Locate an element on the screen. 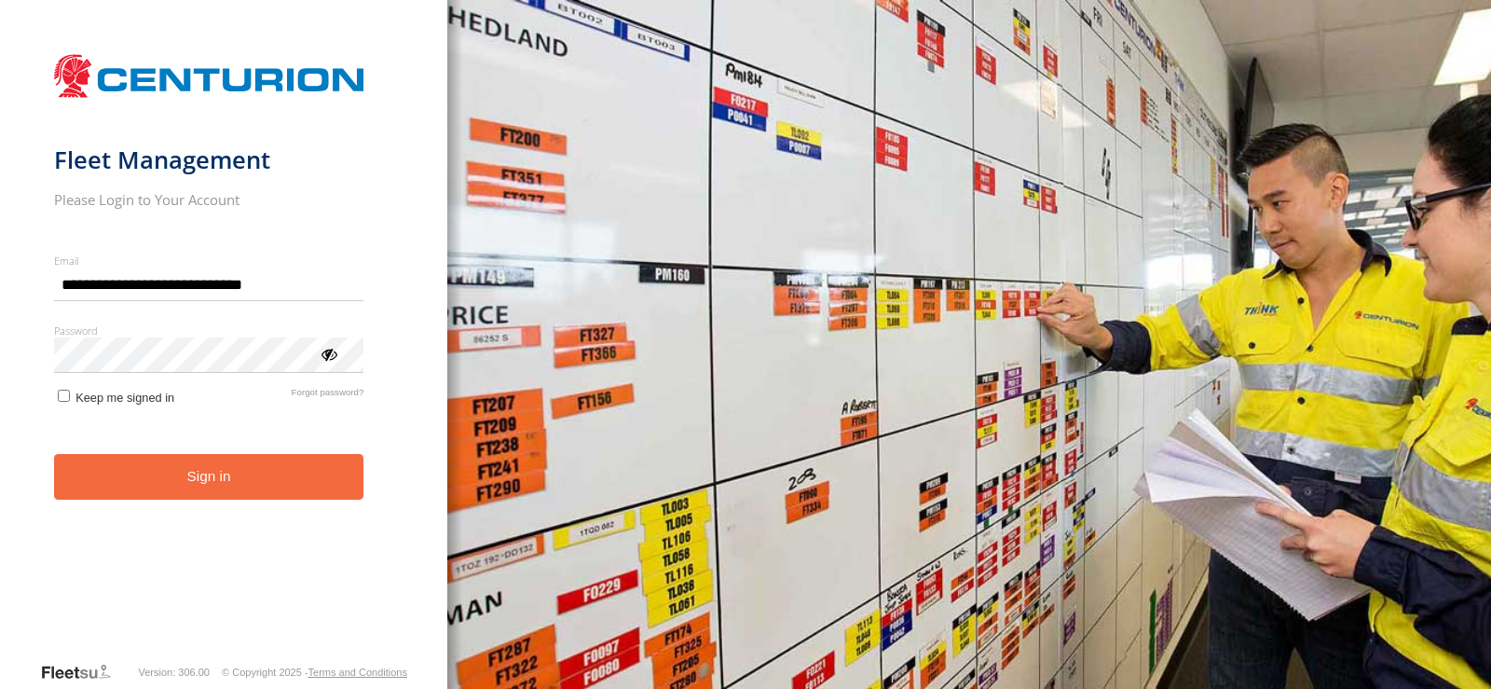 This screenshot has width=1491, height=689. h2: Please Login to Your Account is located at coordinates (209, 199).